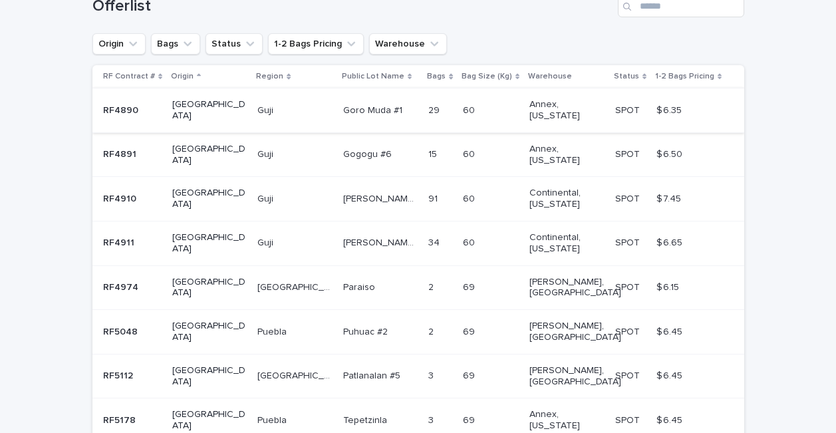 The width and height of the screenshot is (836, 433). What do you see at coordinates (671, 153) in the screenshot?
I see `p: $ 6.50` at bounding box center [671, 153].